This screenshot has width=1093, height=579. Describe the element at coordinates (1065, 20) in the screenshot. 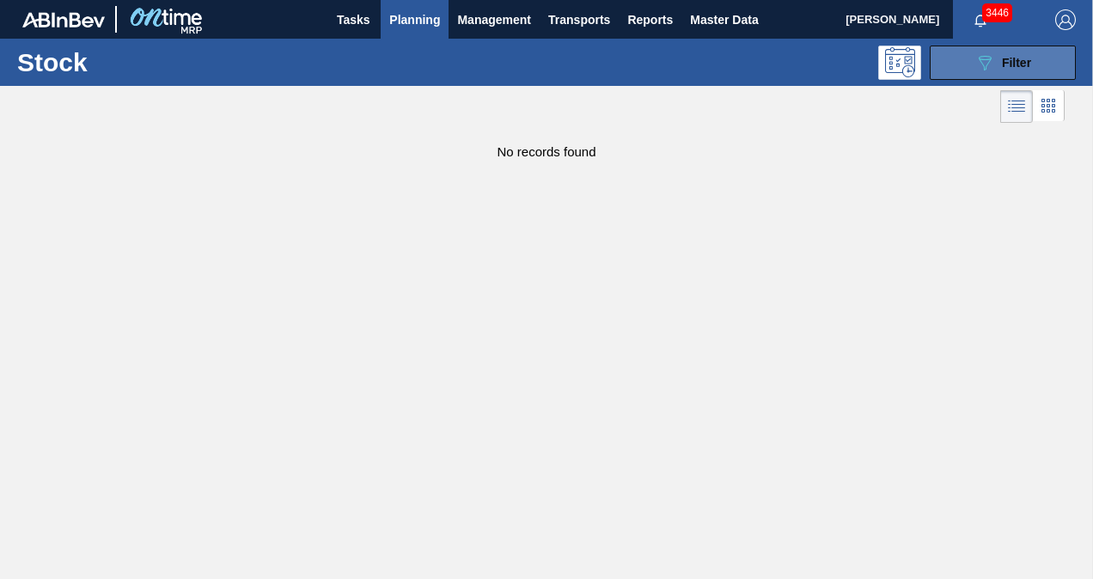

I see `img: Logout` at that location.